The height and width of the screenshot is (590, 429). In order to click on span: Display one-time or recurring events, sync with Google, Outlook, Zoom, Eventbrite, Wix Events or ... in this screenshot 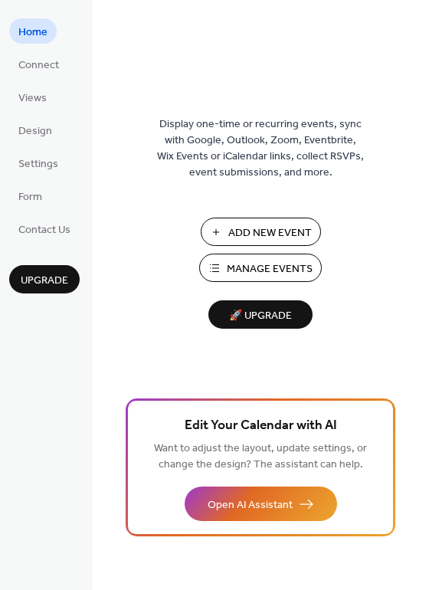, I will do `click(260, 149)`.